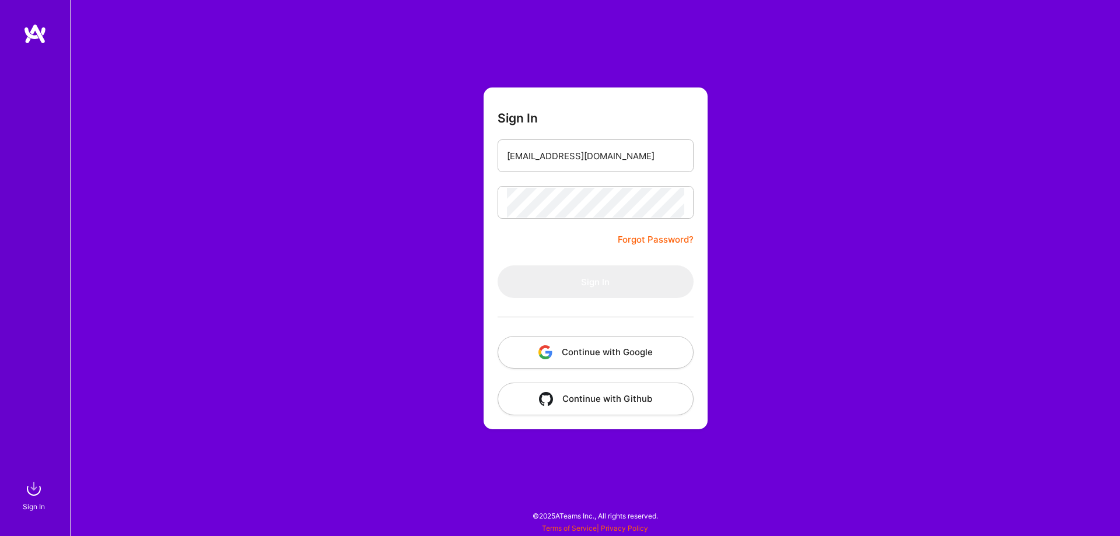 Image resolution: width=1120 pixels, height=536 pixels. What do you see at coordinates (595, 156) in the screenshot?
I see `input: Email...` at bounding box center [595, 156].